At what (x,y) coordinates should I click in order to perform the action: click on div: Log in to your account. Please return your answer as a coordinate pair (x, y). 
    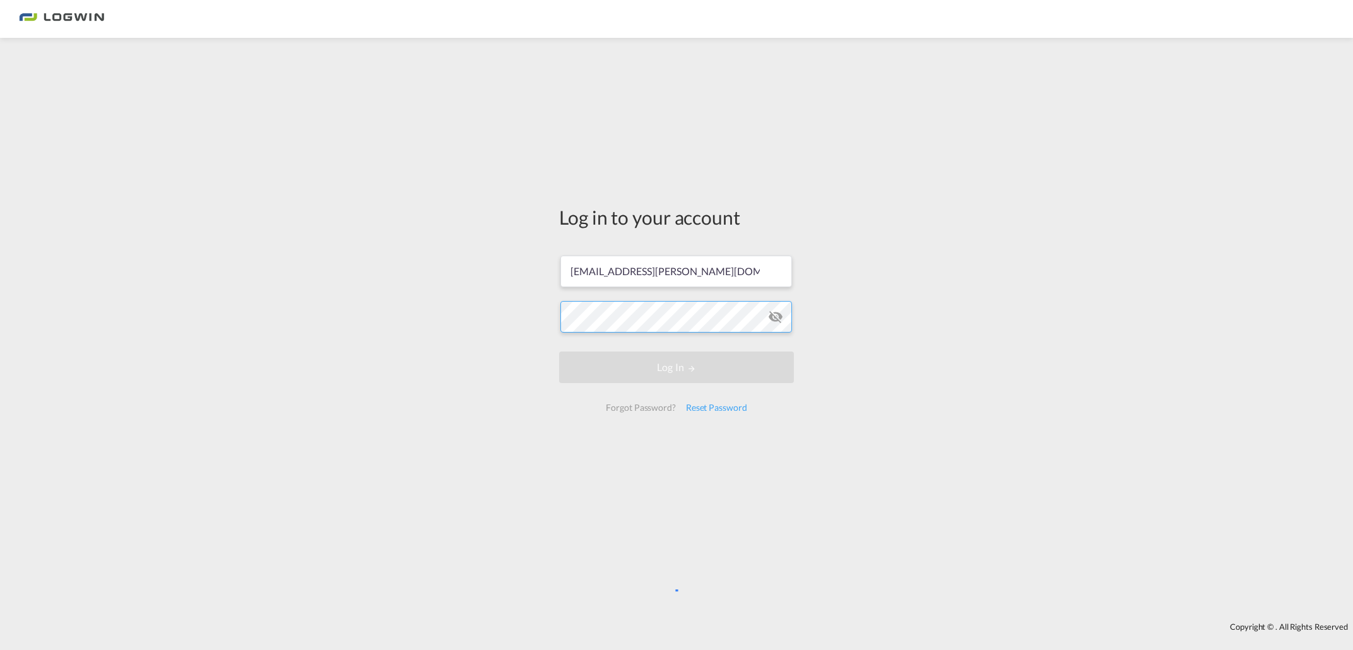
    Looking at the image, I should click on (677, 217).